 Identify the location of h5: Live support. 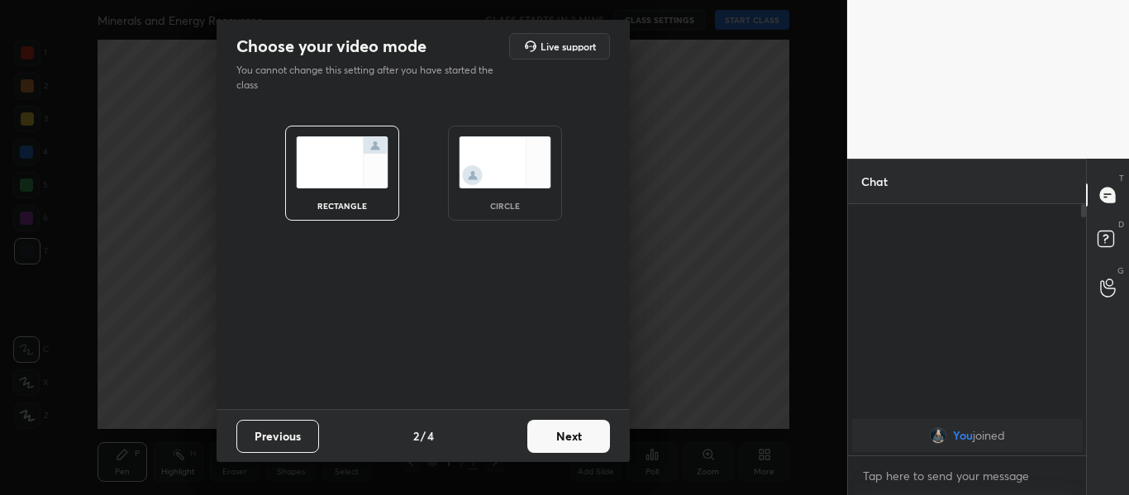
(568, 46).